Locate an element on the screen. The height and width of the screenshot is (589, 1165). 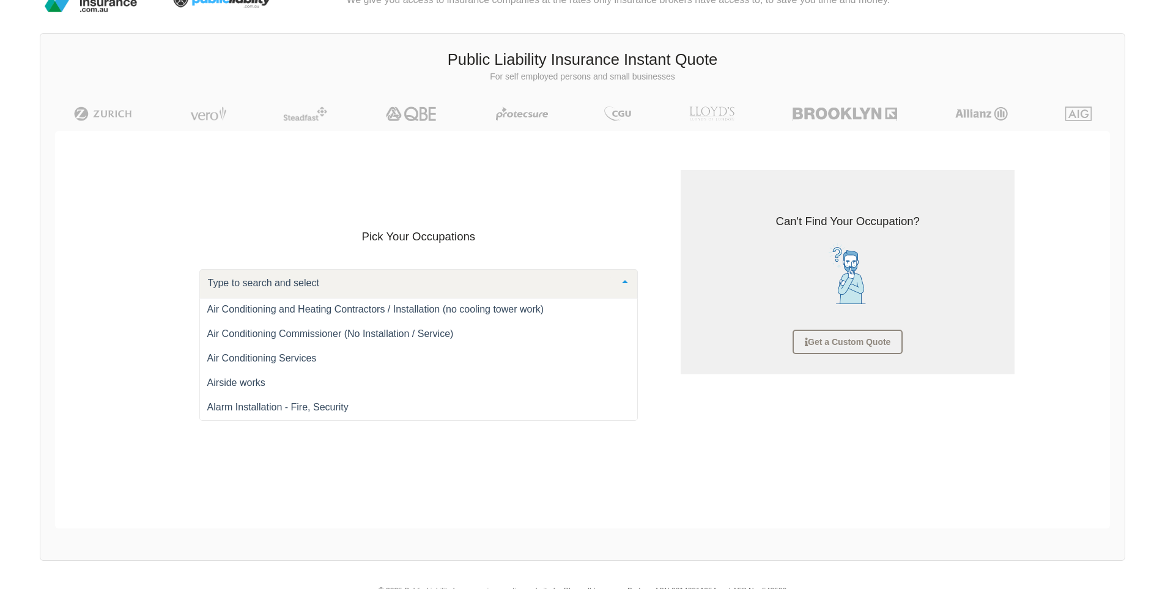
img: Steadfast | Public Liability Insurance is located at coordinates (305, 114).